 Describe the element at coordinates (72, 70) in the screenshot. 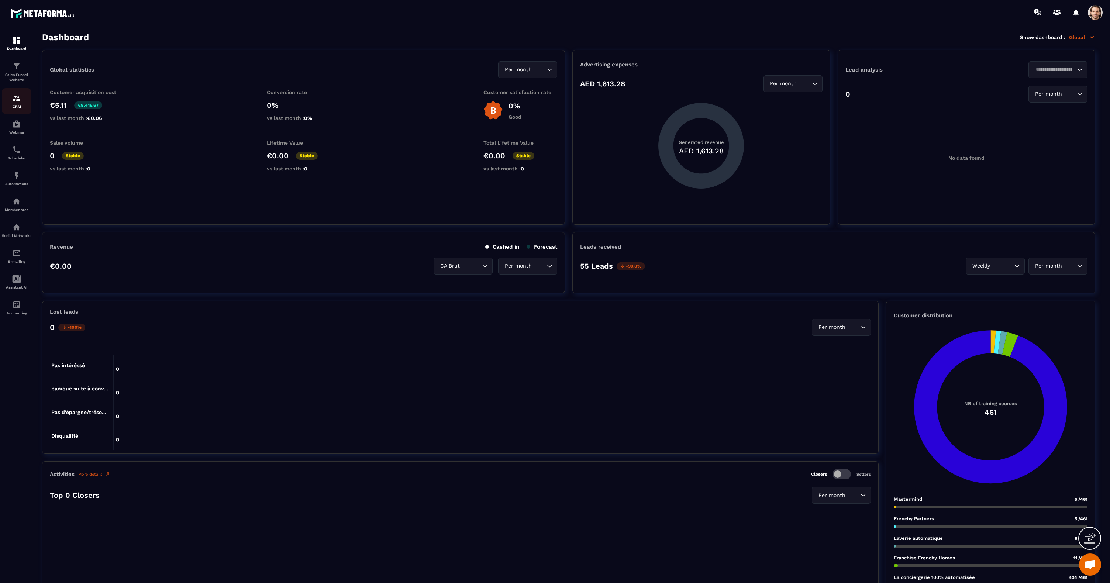

I see `p: Global statistics` at that location.